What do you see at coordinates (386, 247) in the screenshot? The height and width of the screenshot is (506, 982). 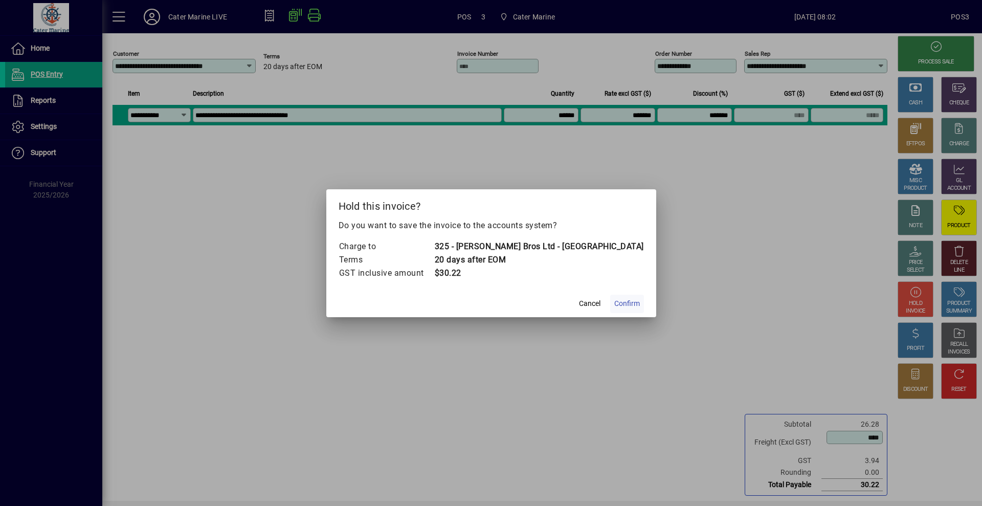 I see `td: Charge to` at bounding box center [386, 247].